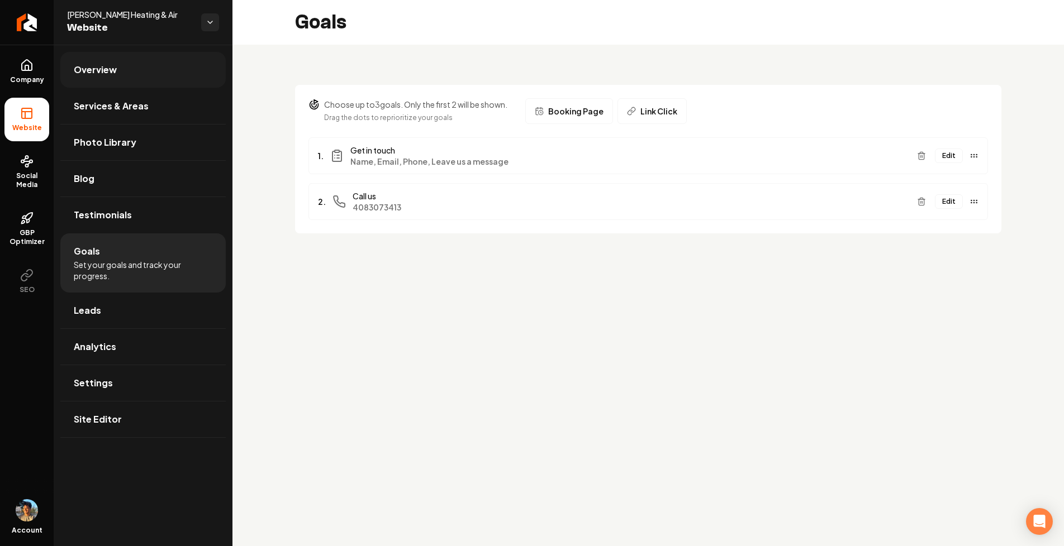 The image size is (1064, 546). I want to click on span: SEO, so click(27, 290).